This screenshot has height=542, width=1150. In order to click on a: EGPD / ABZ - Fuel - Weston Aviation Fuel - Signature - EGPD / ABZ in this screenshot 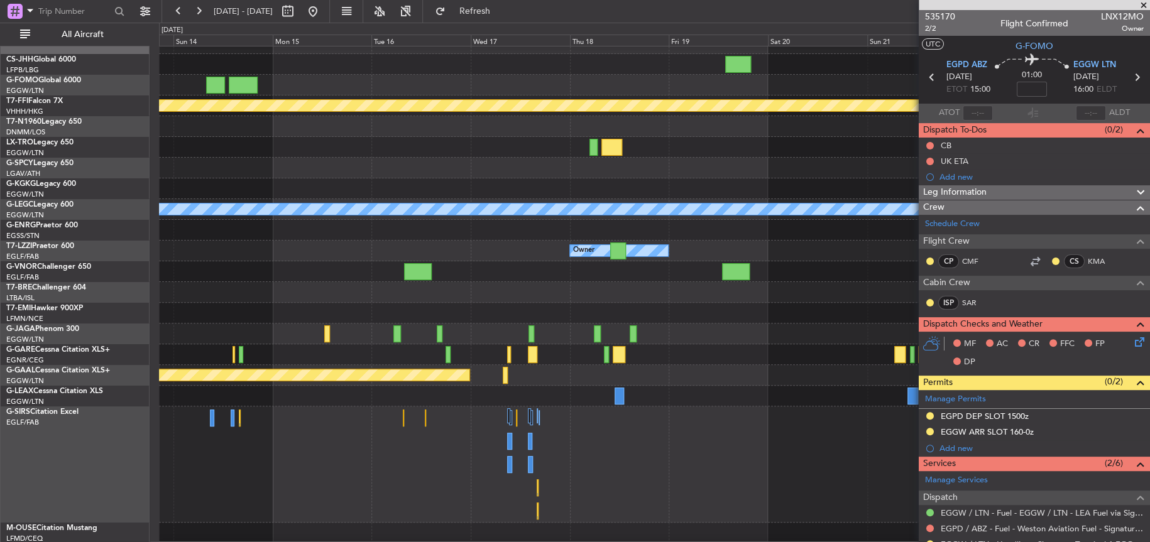, I will do `click(1042, 528)`.